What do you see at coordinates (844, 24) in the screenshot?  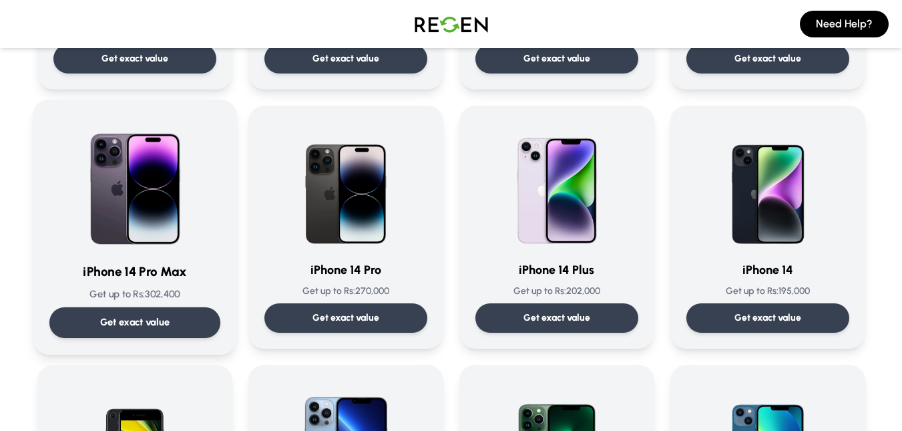 I see `button: Need Help?` at bounding box center [844, 24].